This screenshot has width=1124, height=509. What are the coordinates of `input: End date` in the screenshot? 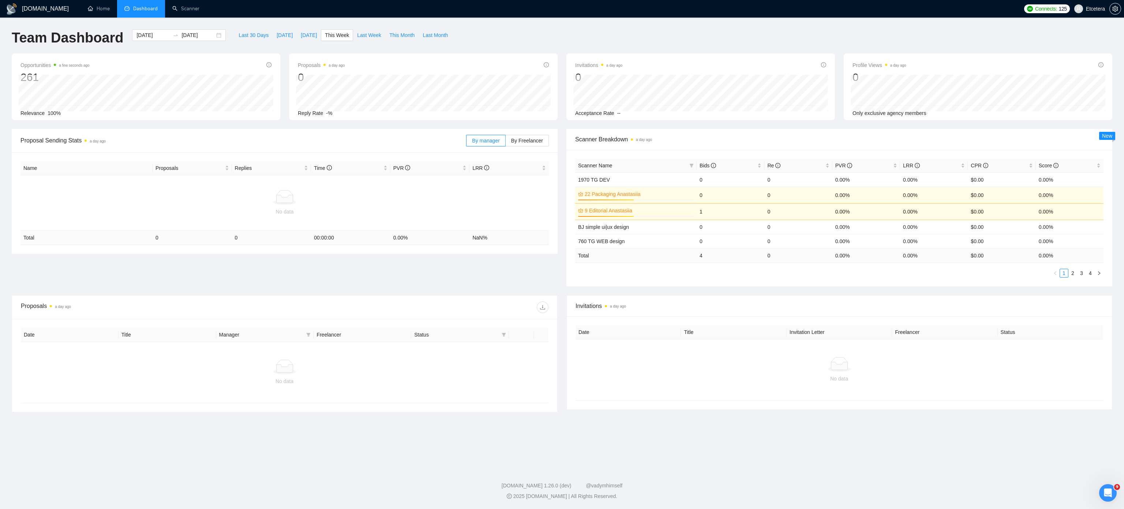 It's located at (198, 35).